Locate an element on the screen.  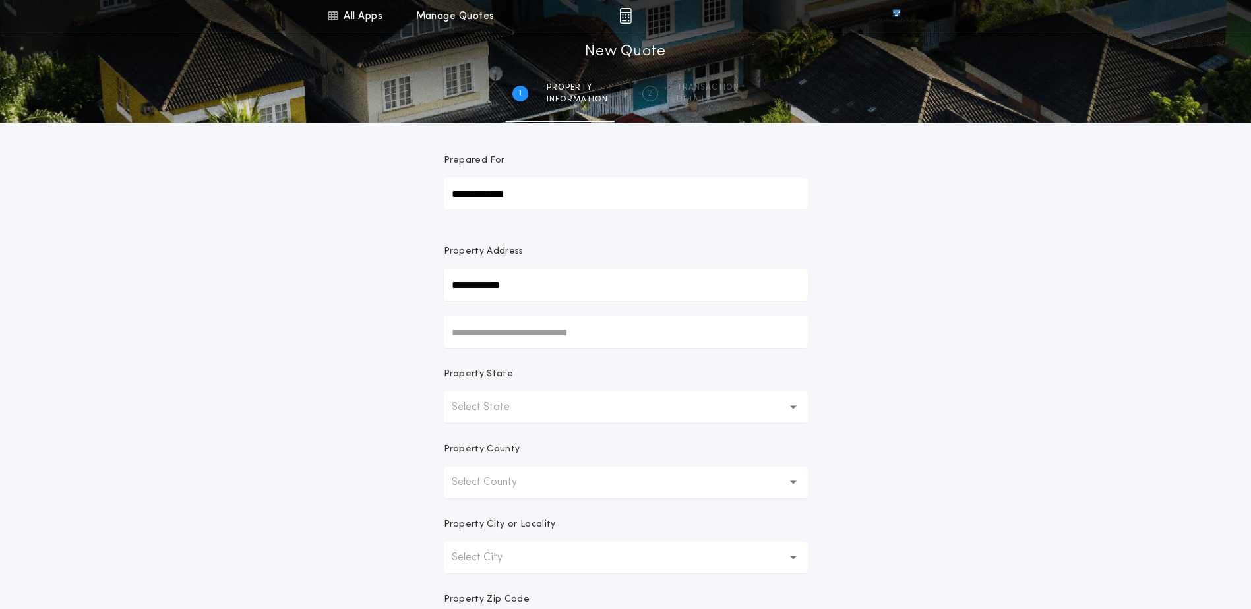
button: Select State is located at coordinates (626, 407).